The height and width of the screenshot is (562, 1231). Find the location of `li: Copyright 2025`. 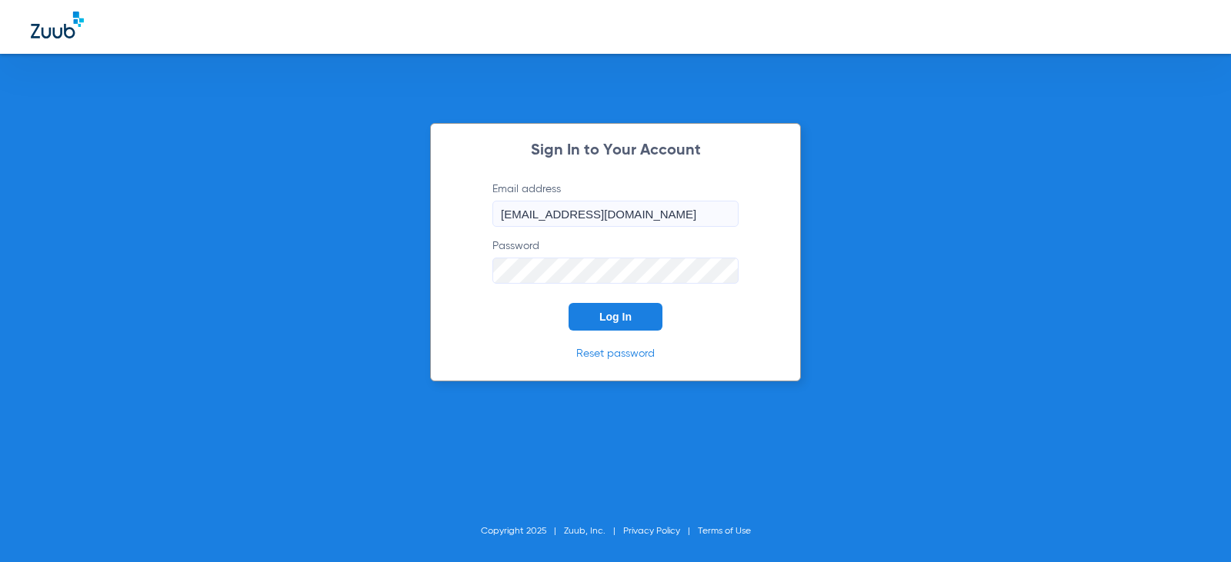

li: Copyright 2025 is located at coordinates (522, 531).